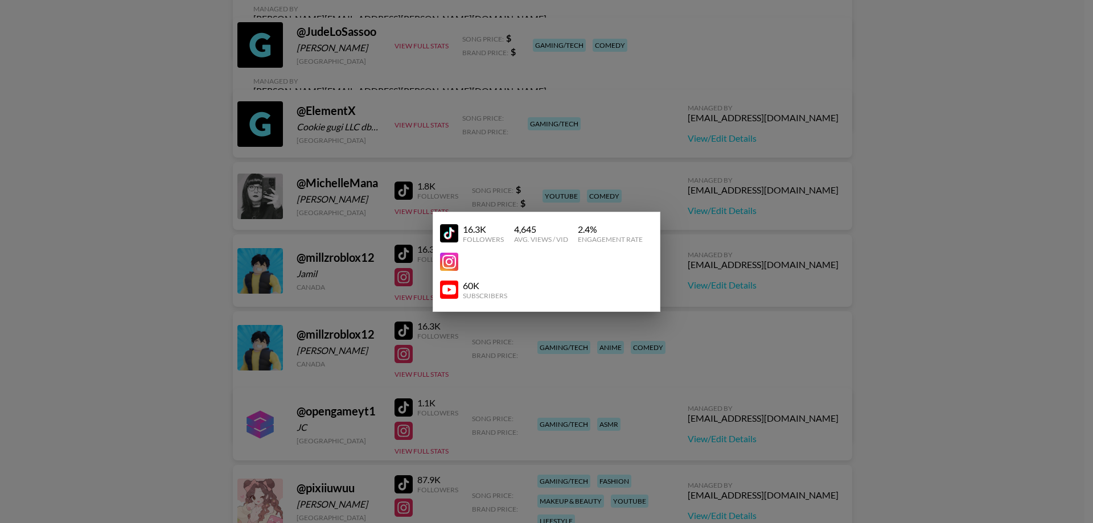 This screenshot has width=1093, height=523. Describe the element at coordinates (541, 239) in the screenshot. I see `div: Avg. Views / Vid` at that location.